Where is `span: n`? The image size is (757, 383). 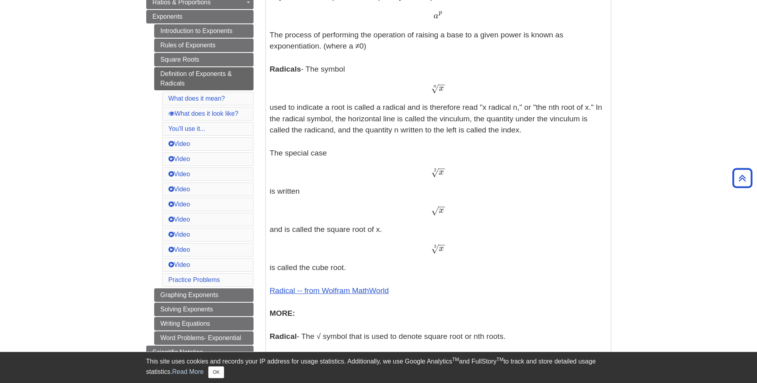 span: n is located at coordinates (435, 86).